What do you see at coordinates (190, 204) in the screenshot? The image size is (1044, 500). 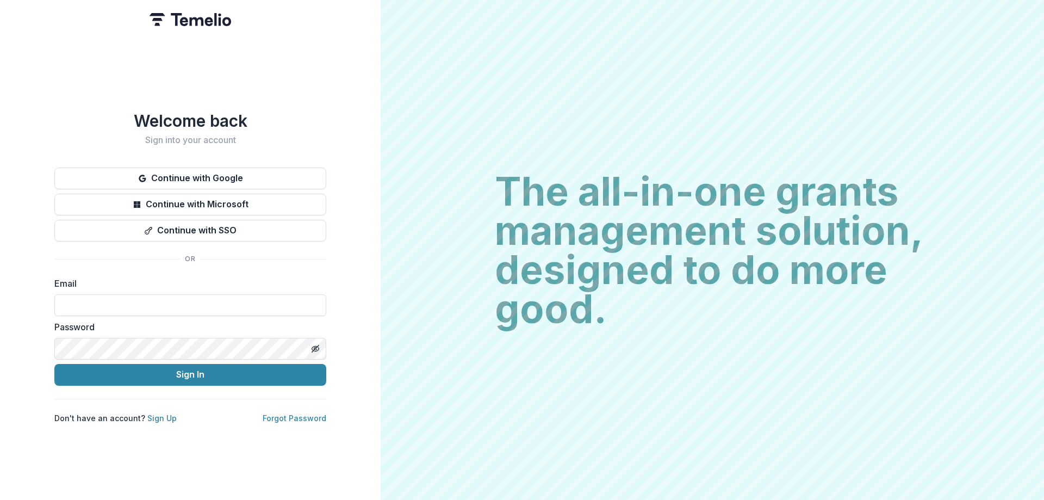 I see `button: Continue with Microsoft` at bounding box center [190, 204].